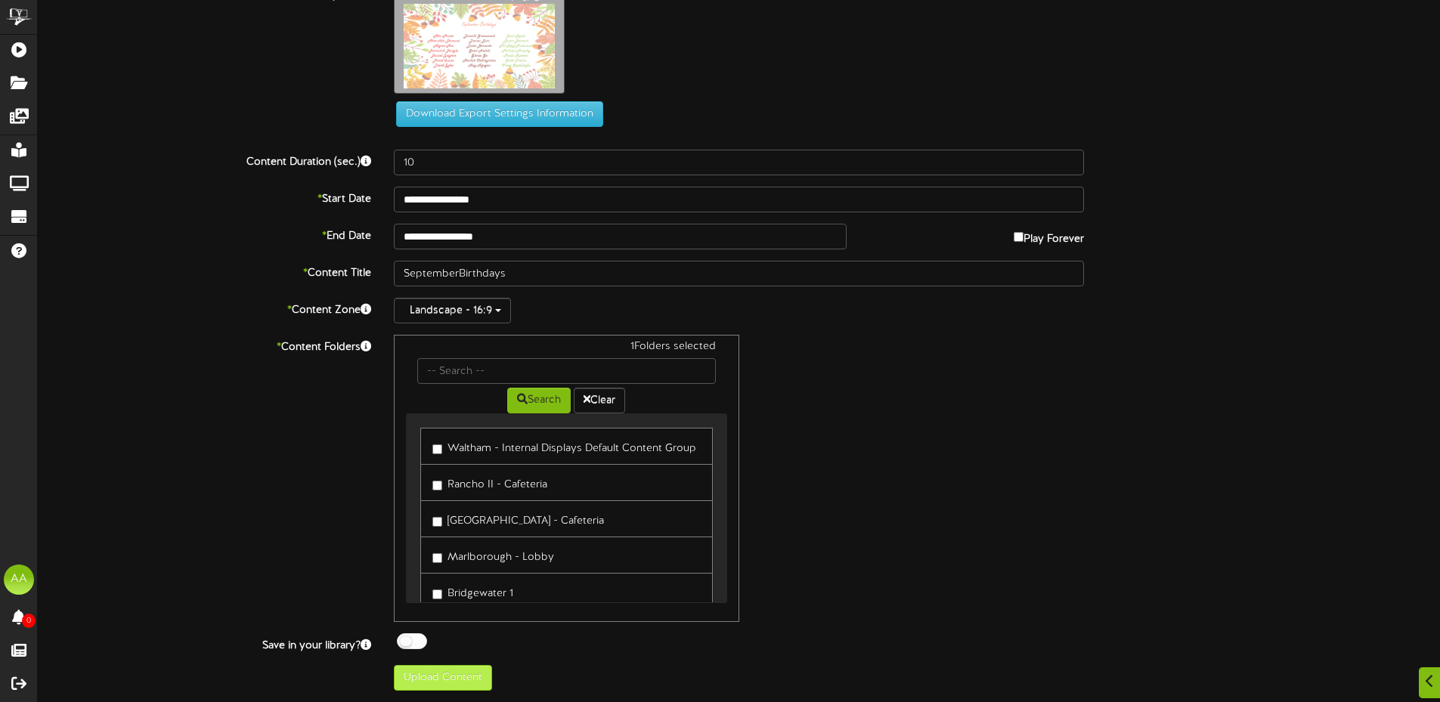 The image size is (1440, 702). I want to click on input: Title of this Content, so click(739, 274).